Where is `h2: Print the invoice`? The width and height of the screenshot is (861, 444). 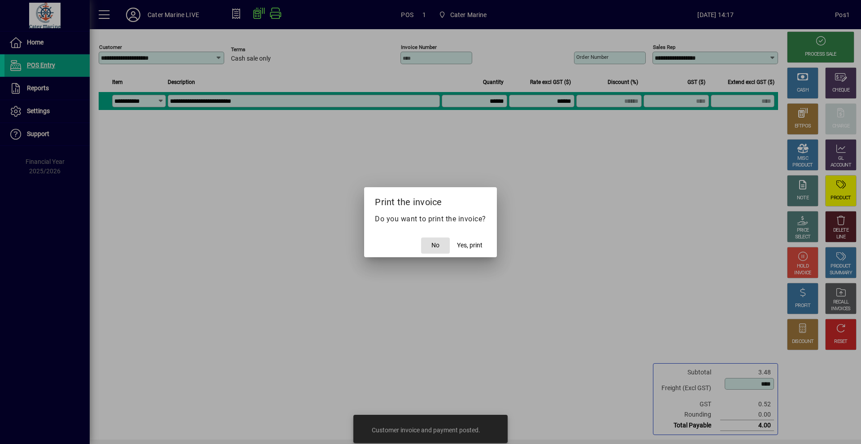 h2: Print the invoice is located at coordinates (431, 200).